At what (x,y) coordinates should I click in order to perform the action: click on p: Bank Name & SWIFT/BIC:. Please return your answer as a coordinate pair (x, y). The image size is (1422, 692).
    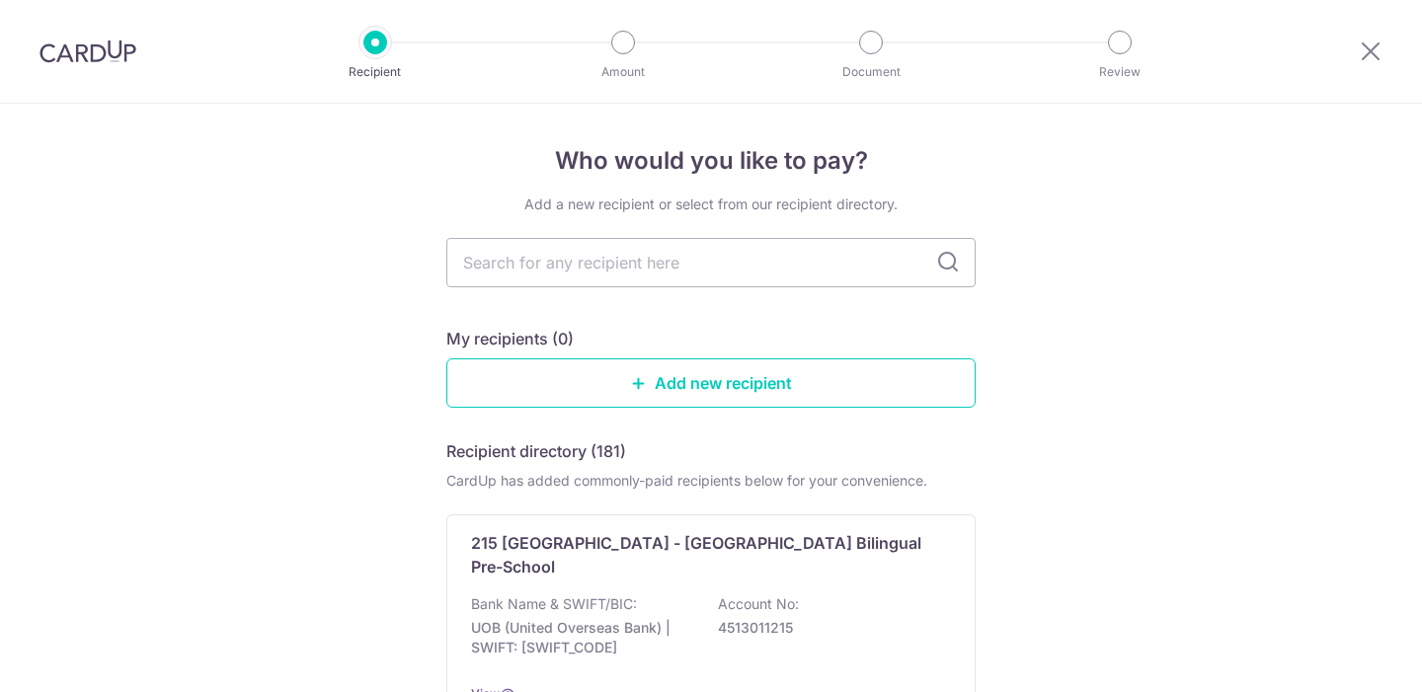
    Looking at the image, I should click on (554, 604).